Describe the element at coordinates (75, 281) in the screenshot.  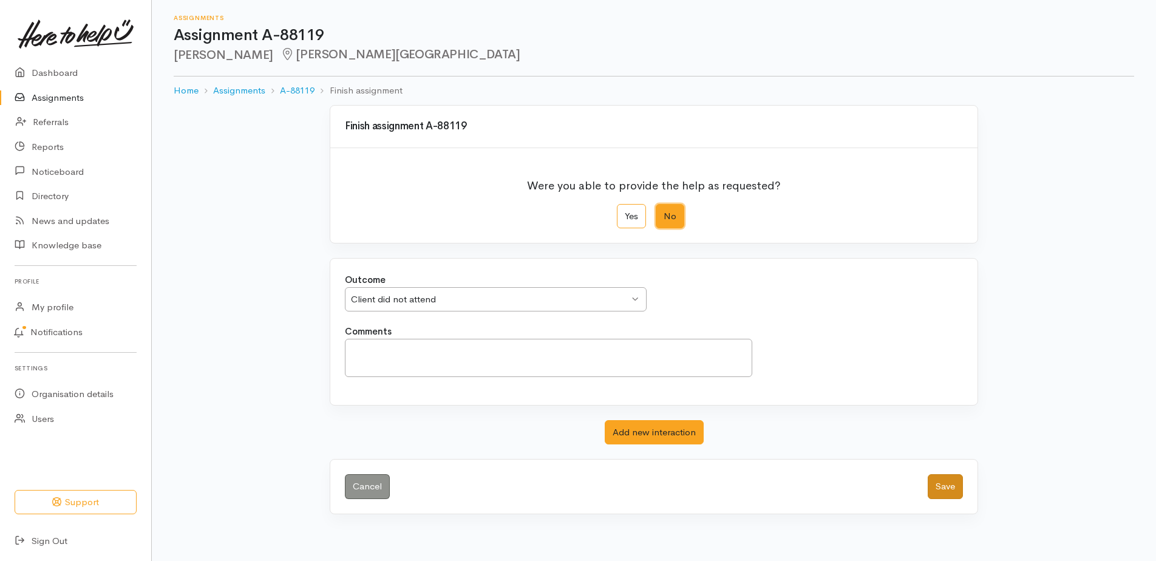
I see `h6: Profile` at that location.